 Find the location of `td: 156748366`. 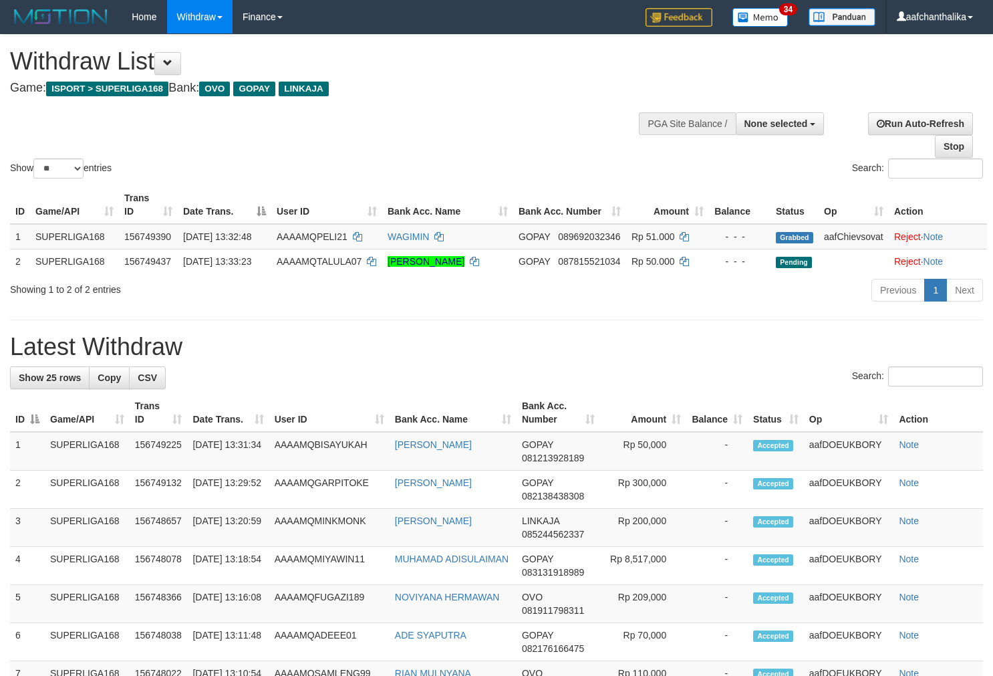

td: 156748366 is located at coordinates (158, 603).